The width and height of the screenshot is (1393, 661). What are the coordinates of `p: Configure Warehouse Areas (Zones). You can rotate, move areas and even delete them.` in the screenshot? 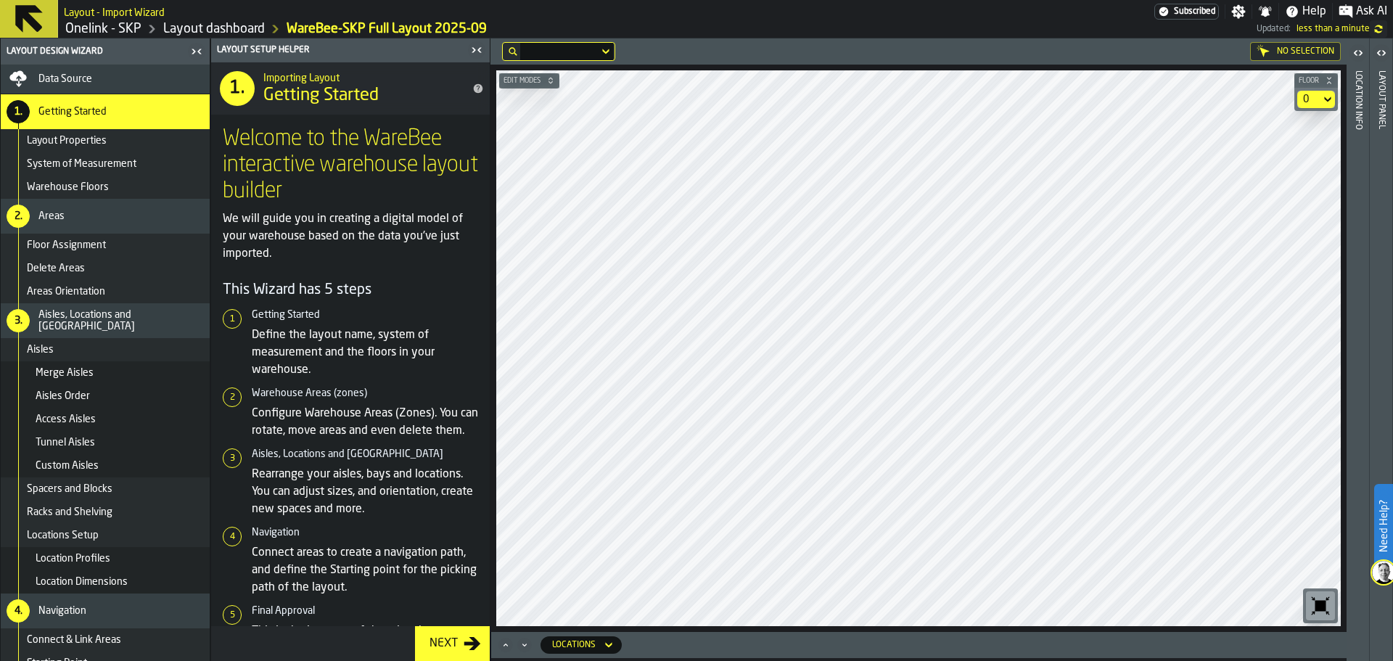 It's located at (365, 422).